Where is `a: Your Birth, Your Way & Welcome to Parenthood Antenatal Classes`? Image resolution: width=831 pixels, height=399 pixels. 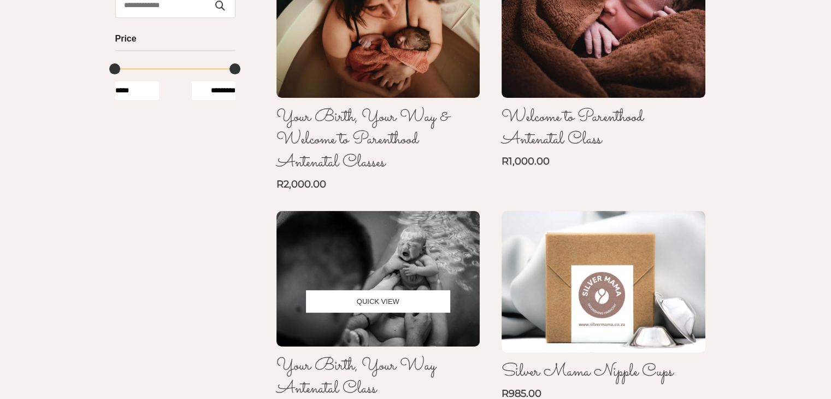
a: Your Birth, Your Way & Welcome to Parenthood Antenatal Classes is located at coordinates (363, 140).